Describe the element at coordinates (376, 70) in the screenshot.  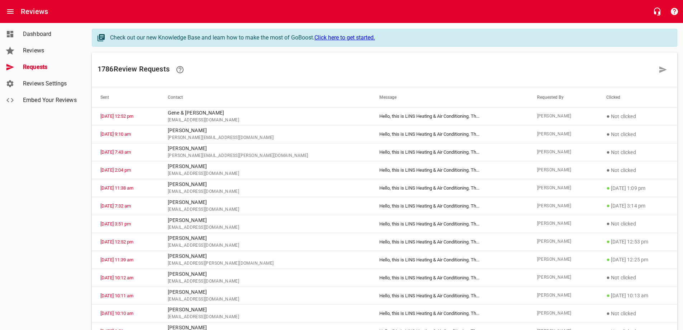
I see `h6: 1786 Review Request s` at that location.